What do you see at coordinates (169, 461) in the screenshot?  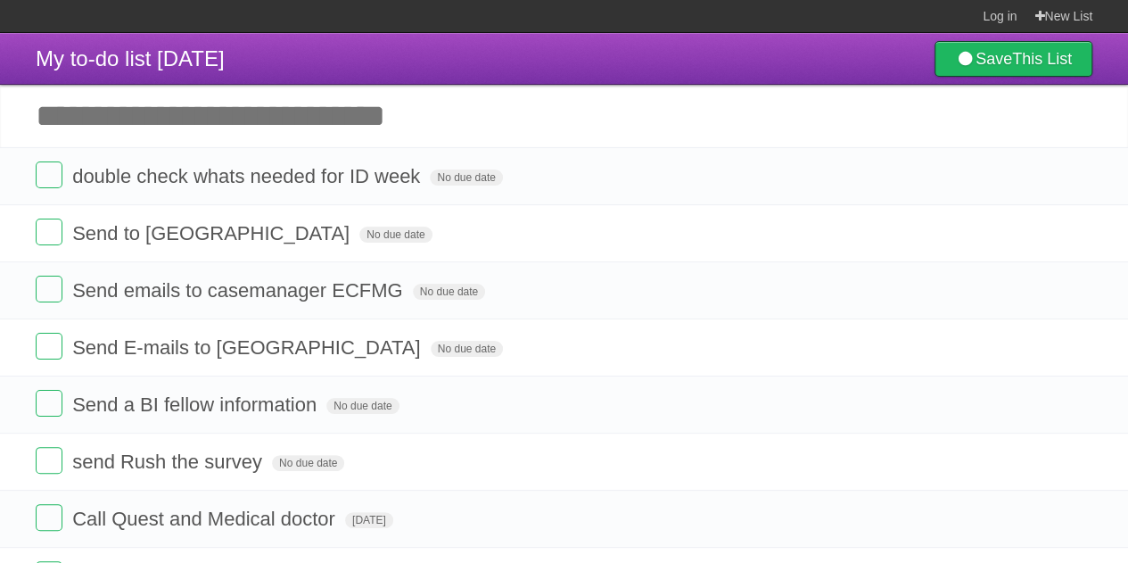 I see `span: send Rush the survey` at bounding box center [169, 461].